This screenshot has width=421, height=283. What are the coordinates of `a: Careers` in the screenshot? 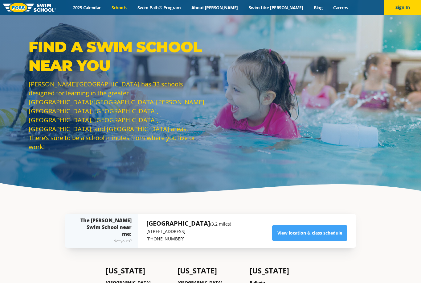 It's located at (341, 7).